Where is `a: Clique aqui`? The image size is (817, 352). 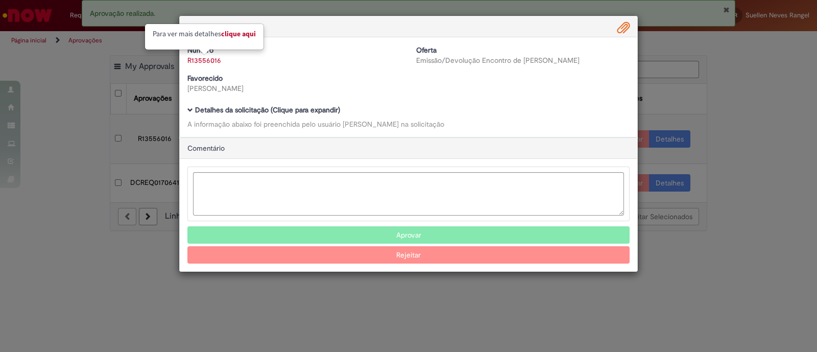 a: Clique aqui is located at coordinates (238, 34).